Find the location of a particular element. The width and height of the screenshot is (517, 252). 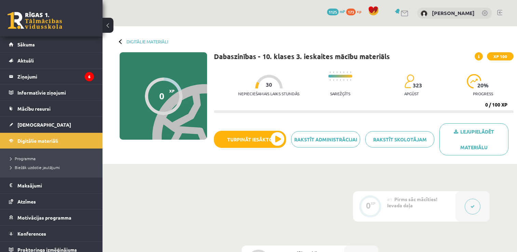

a: Aktuāli is located at coordinates (51, 60).